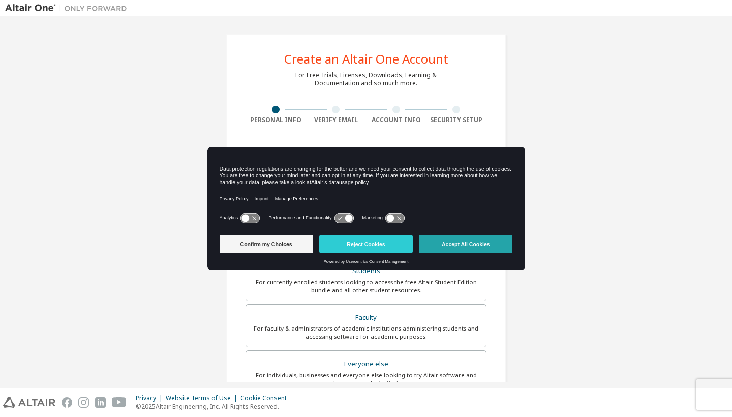  Describe the element at coordinates (366, 271) in the screenshot. I see `div: Students` at that location.